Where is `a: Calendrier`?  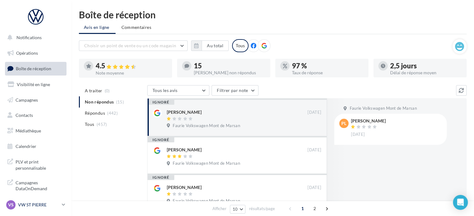 a: Calendrier is located at coordinates (36, 146).